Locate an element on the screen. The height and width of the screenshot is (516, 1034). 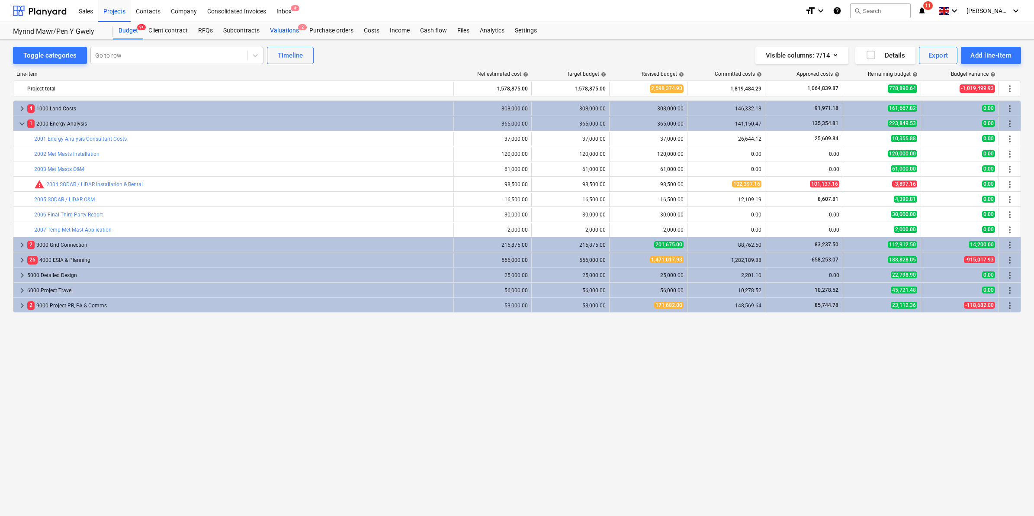
span: 14,200.00 is located at coordinates (981, 244).